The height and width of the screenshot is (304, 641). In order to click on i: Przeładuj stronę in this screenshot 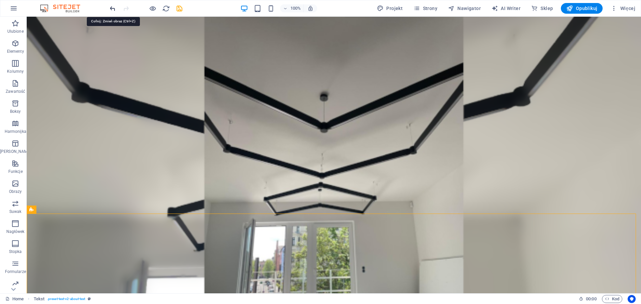, I will do `click(166, 8)`.